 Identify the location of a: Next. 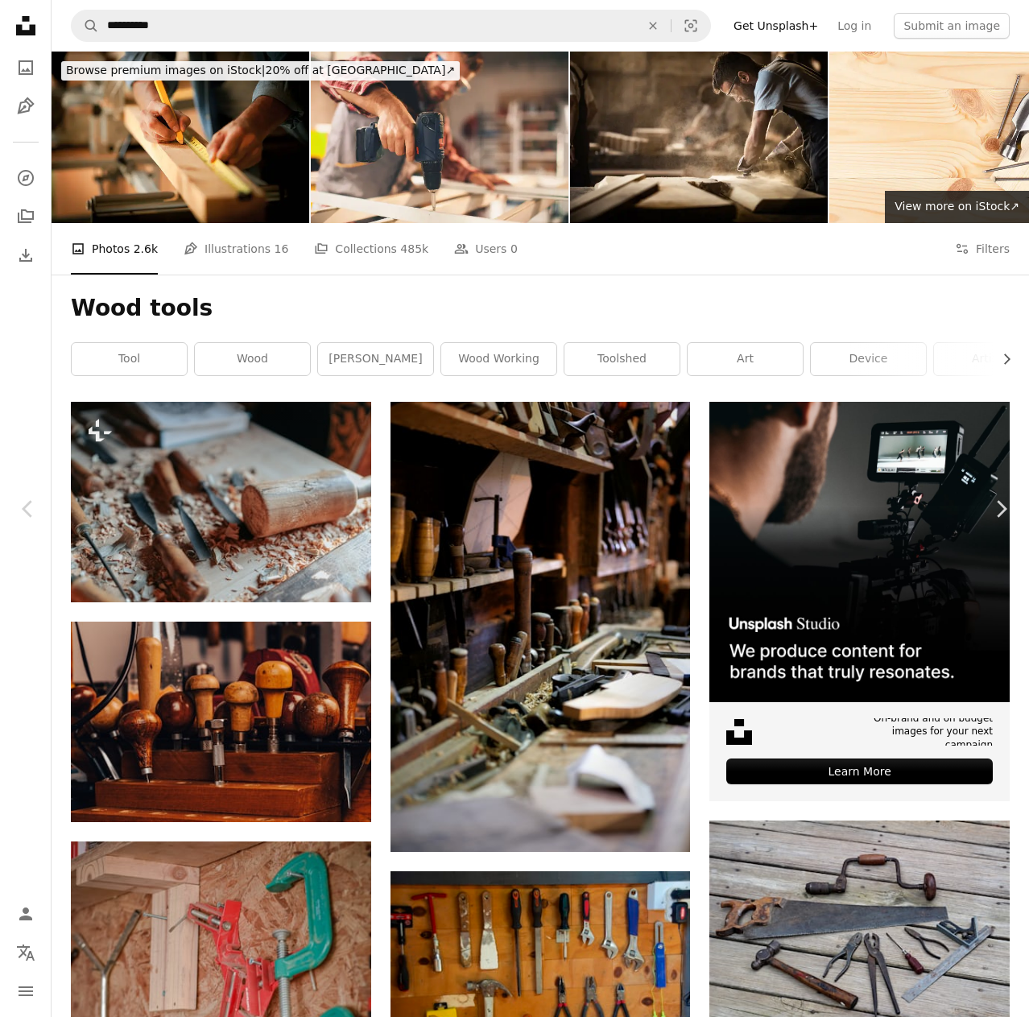
(1001, 509).